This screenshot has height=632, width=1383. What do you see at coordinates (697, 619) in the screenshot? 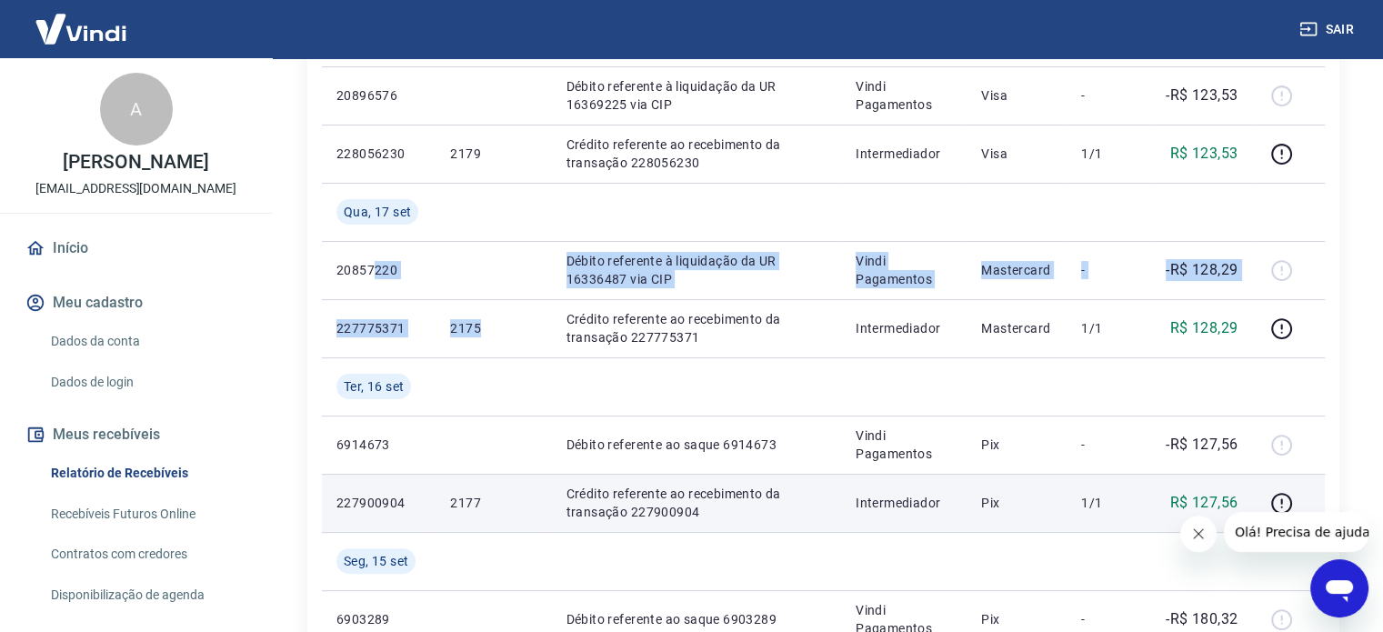
I see `p: Débito referente ao saque 6903289` at bounding box center [697, 619].